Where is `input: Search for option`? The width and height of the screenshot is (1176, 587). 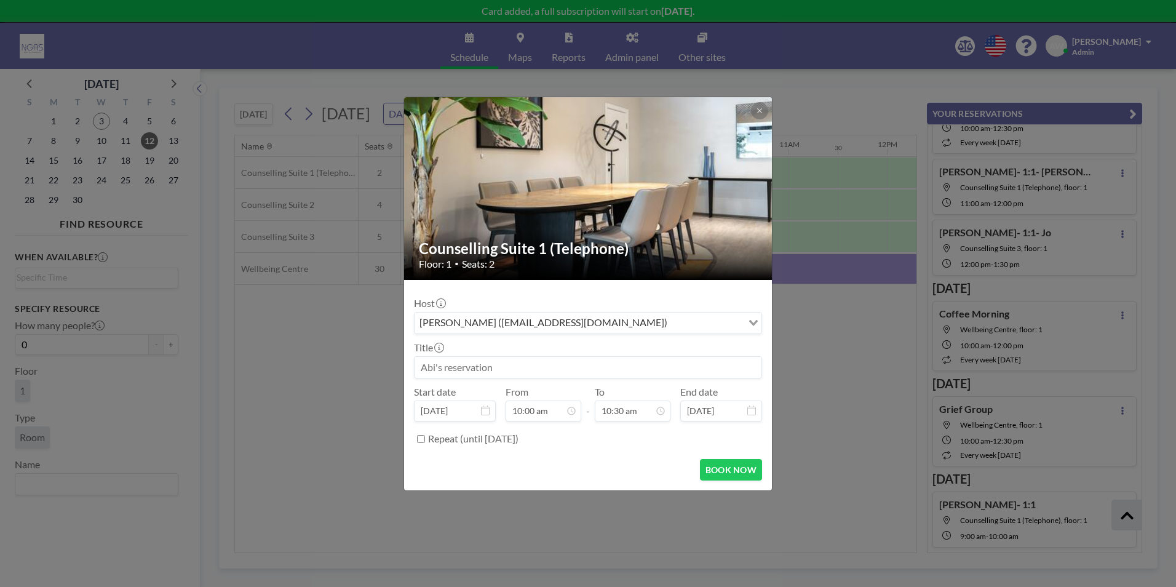 input: Search for option is located at coordinates (706, 323).